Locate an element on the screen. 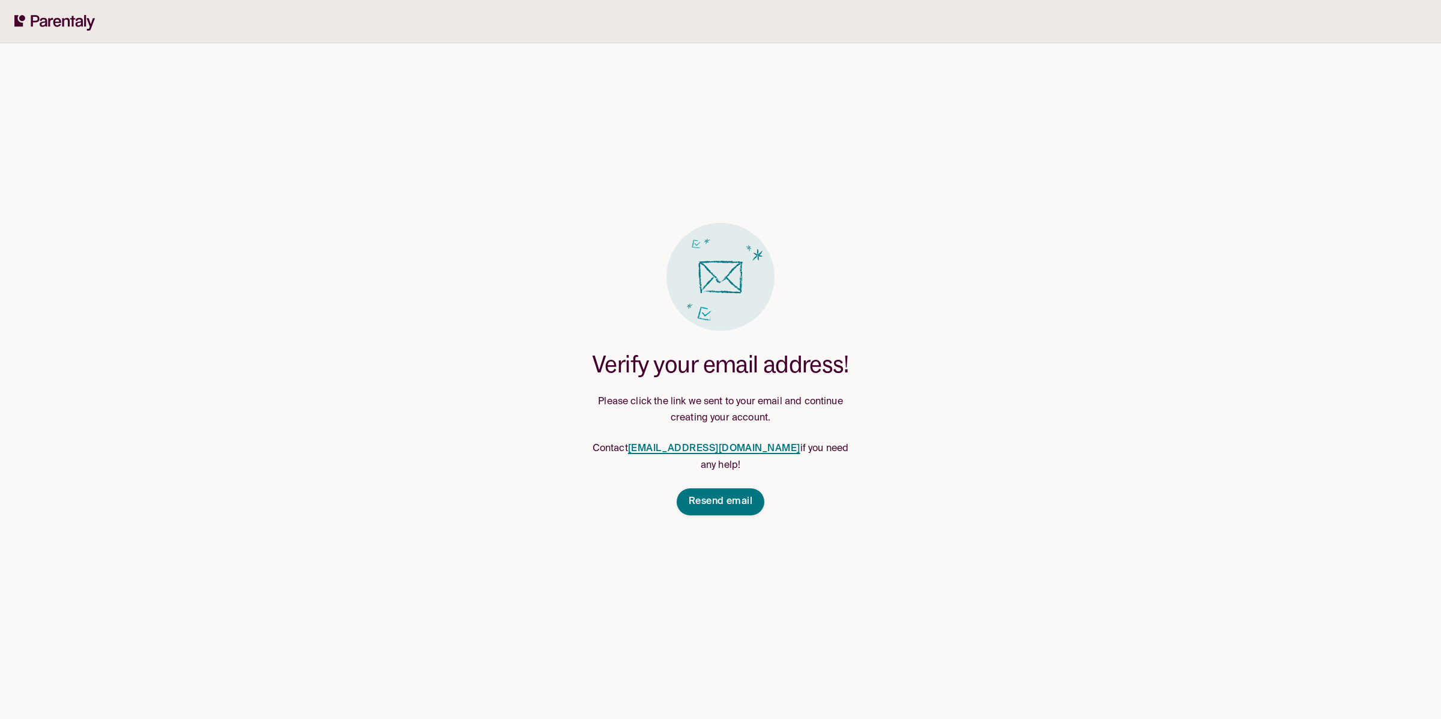  p: Please click the link we sent to your email and continue creating your account. is located at coordinates (721, 410).